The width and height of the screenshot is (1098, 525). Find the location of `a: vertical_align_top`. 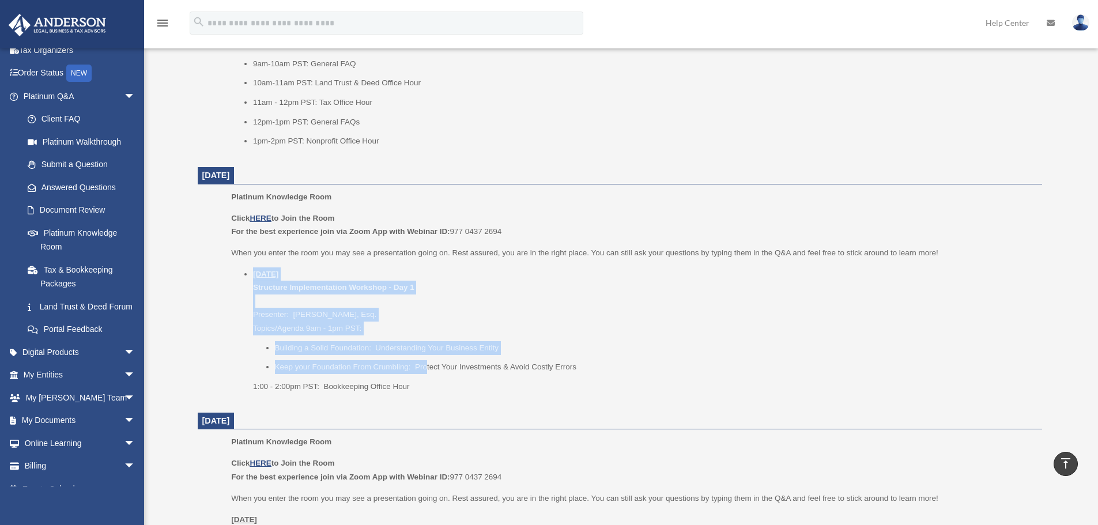

a: vertical_align_top is located at coordinates (1066, 464).